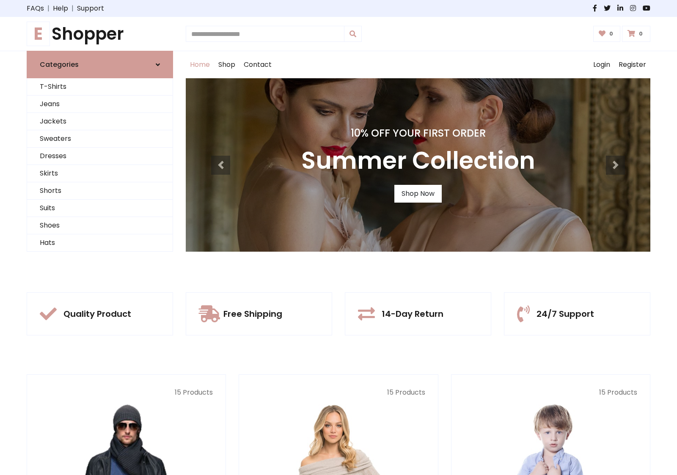 The height and width of the screenshot is (475, 677). Describe the element at coordinates (100, 226) in the screenshot. I see `a: Shoes` at that location.